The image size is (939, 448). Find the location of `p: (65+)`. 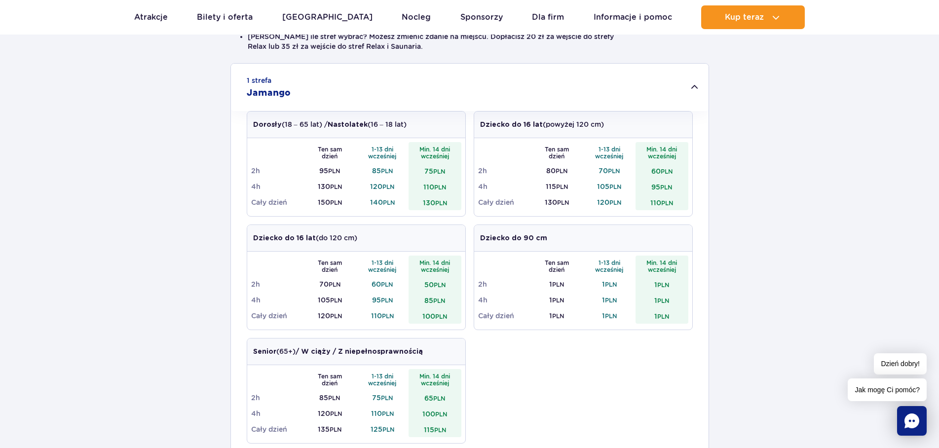

p: (65+) is located at coordinates (338, 351).